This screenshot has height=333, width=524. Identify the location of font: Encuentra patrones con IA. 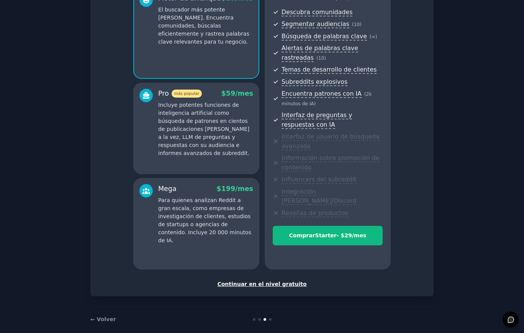
(321, 93).